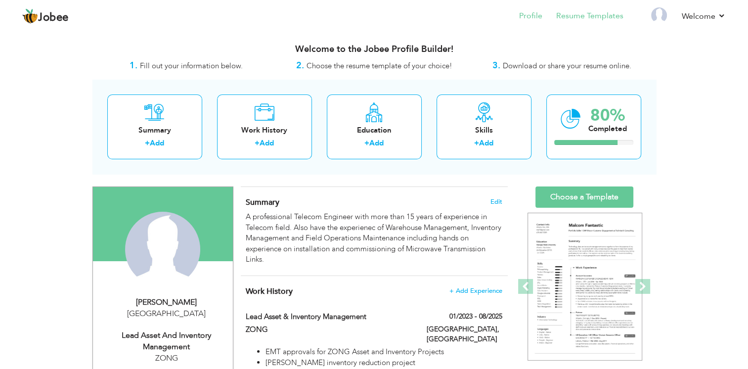  I want to click on div: Skills, so click(484, 130).